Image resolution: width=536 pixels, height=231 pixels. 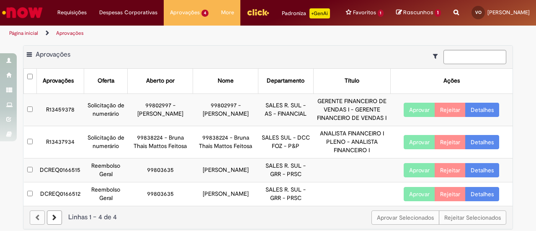 What do you see at coordinates (205, 13) in the screenshot?
I see `span: 4` at bounding box center [205, 13].